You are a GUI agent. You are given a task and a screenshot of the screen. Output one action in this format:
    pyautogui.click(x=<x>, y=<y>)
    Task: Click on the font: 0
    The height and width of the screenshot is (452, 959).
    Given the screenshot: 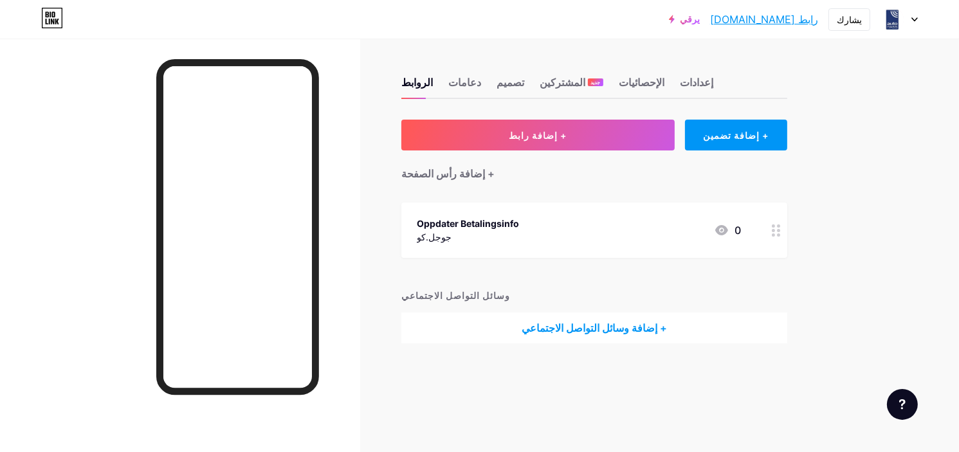 What is the action you would take?
    pyautogui.click(x=738, y=230)
    